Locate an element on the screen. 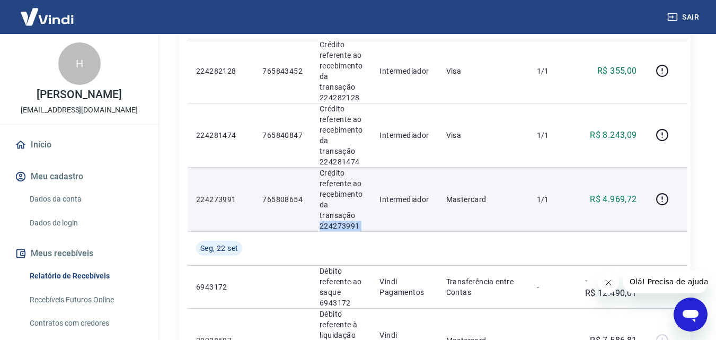 The width and height of the screenshot is (716, 340). p: Transferência entre Contas is located at coordinates (483, 287).